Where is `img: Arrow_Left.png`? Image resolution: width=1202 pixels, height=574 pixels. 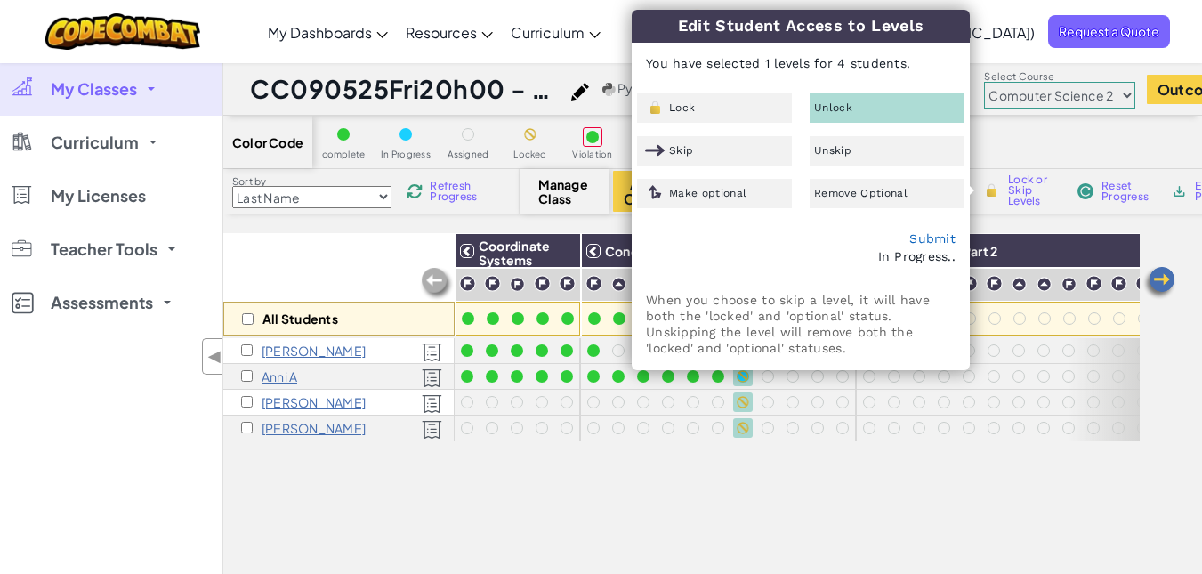 img: Arrow_Left.png is located at coordinates (1160, 283).